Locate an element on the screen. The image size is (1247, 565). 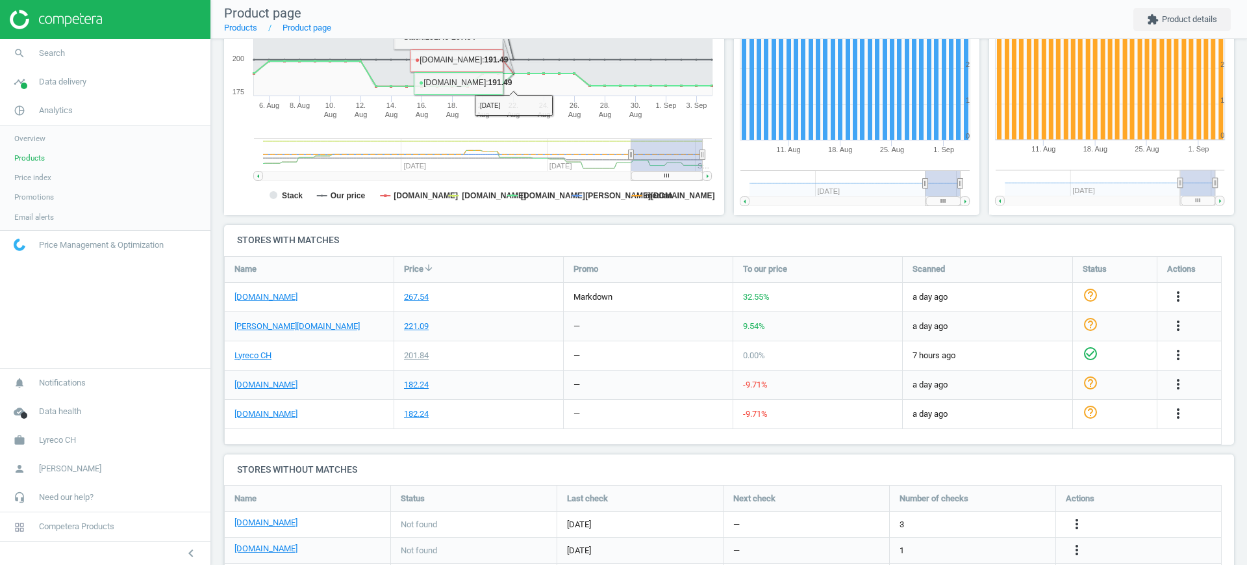
img: wGWNvw8QSZomAAAAABJRU5ErkJggg== is located at coordinates (19, 244).